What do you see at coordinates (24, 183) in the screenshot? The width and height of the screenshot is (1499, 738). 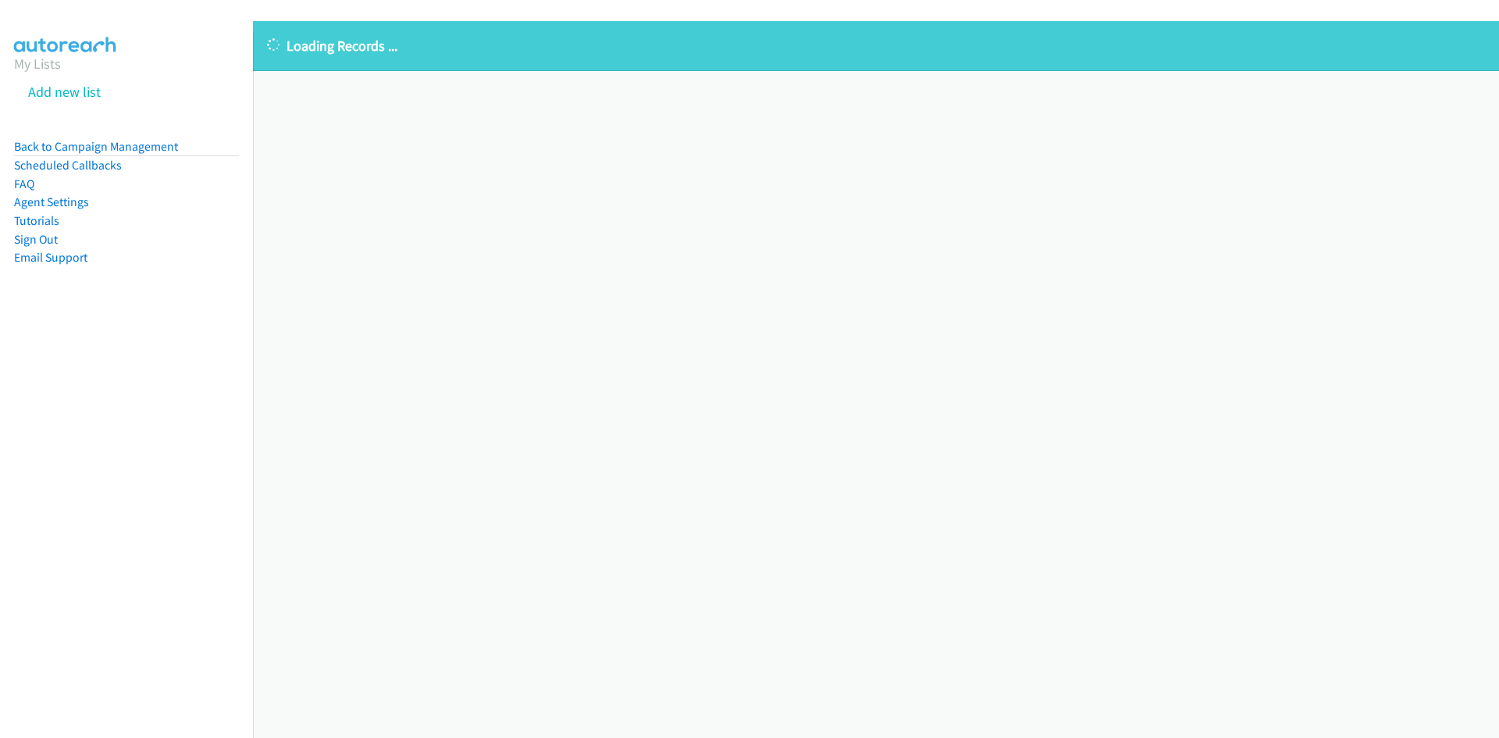 I see `a: FAQ` at bounding box center [24, 183].